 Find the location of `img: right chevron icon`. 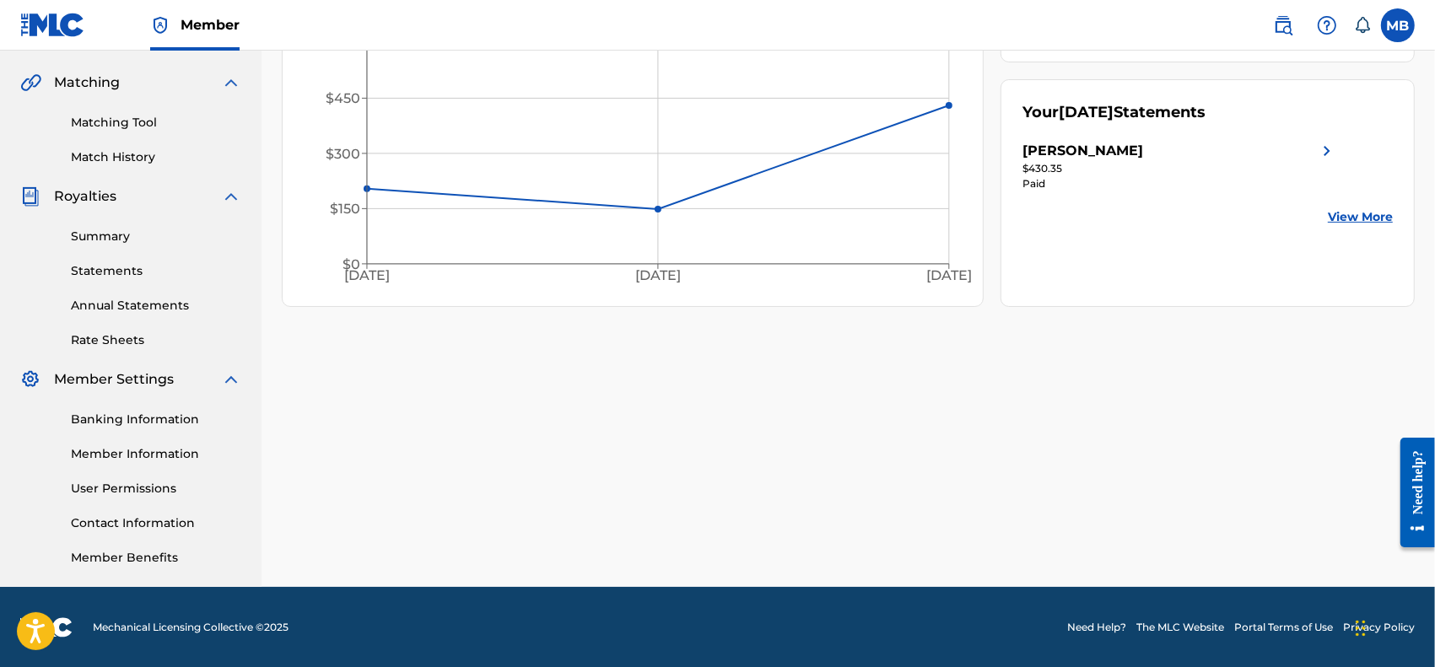

img: right chevron icon is located at coordinates (1327, 151).